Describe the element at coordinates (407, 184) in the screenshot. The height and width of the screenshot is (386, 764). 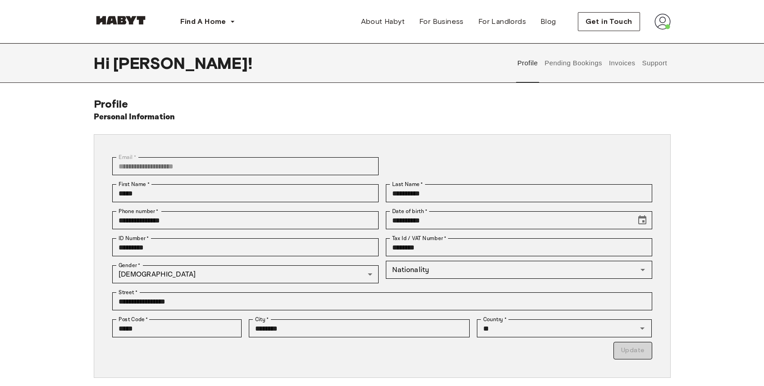
I see `label: Last Name` at that location.